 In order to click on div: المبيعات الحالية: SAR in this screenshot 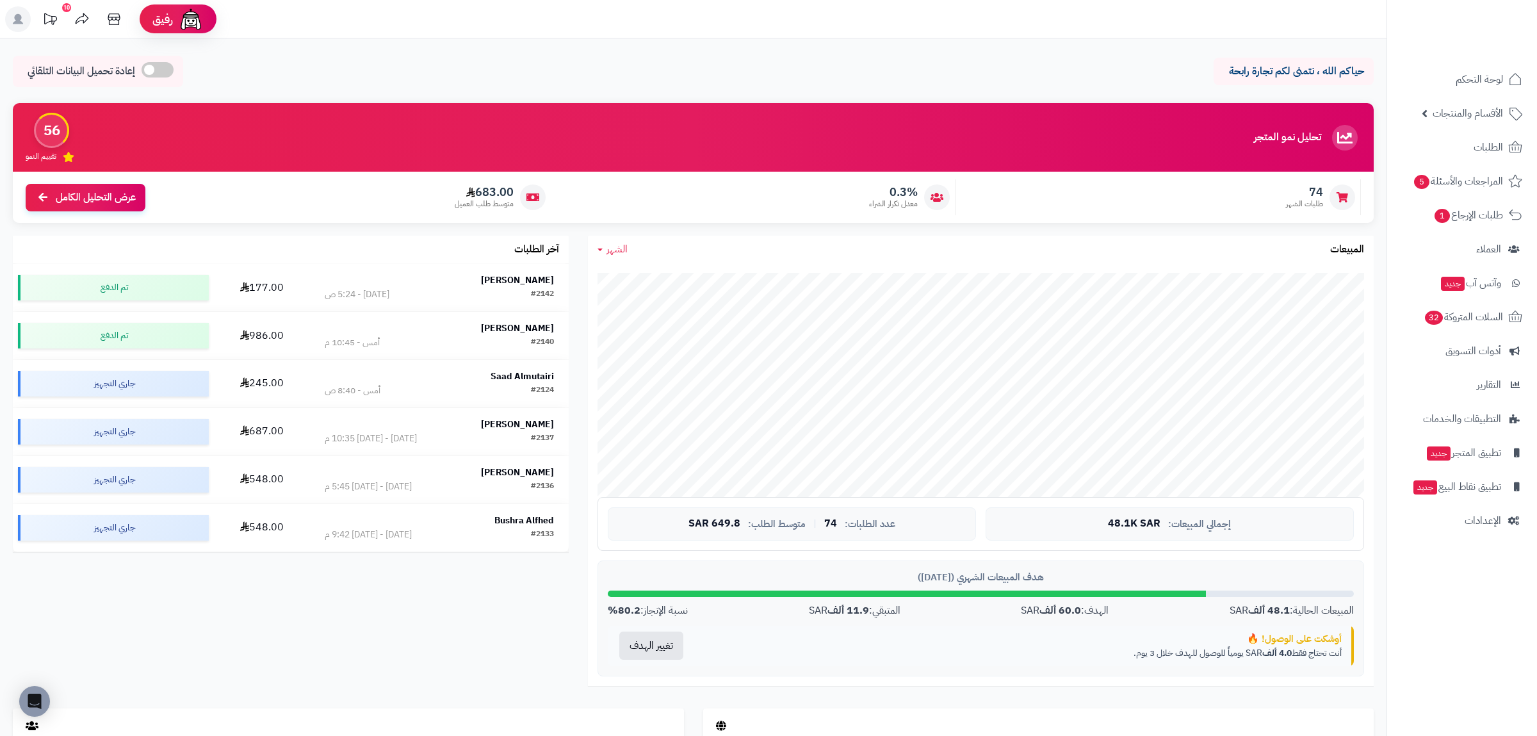, I will do `click(1292, 610)`.